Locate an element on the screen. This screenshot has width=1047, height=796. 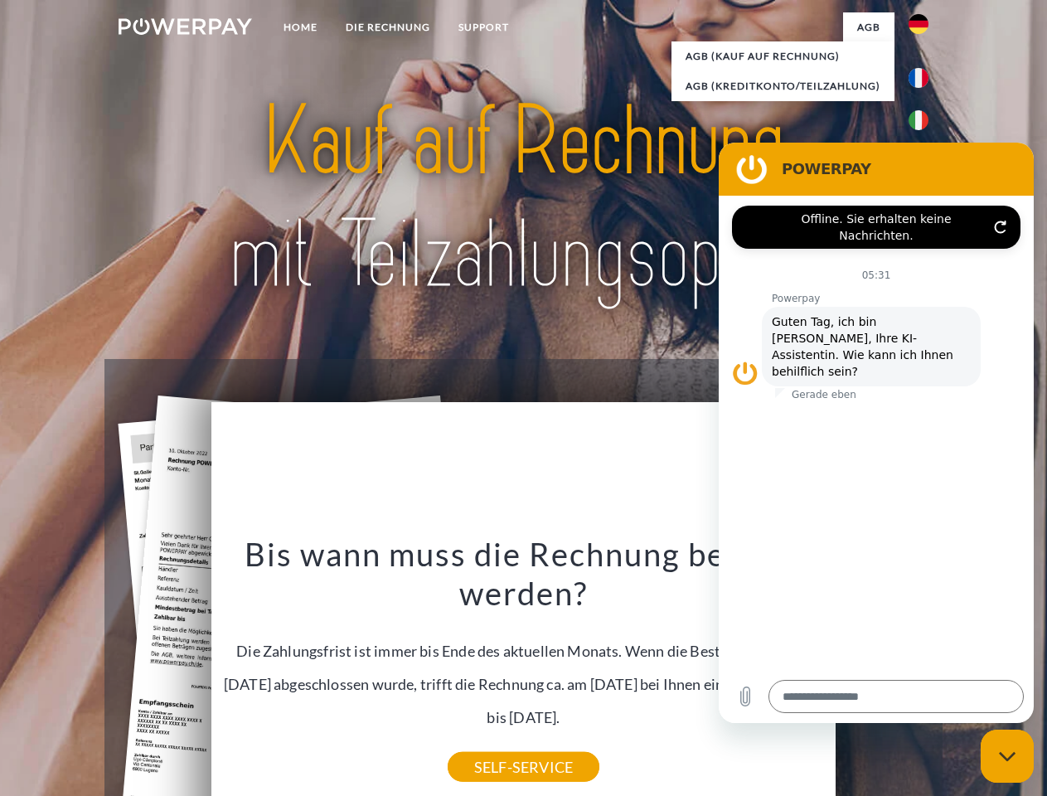
button: Verbindung aktualisieren is located at coordinates (282, 85).